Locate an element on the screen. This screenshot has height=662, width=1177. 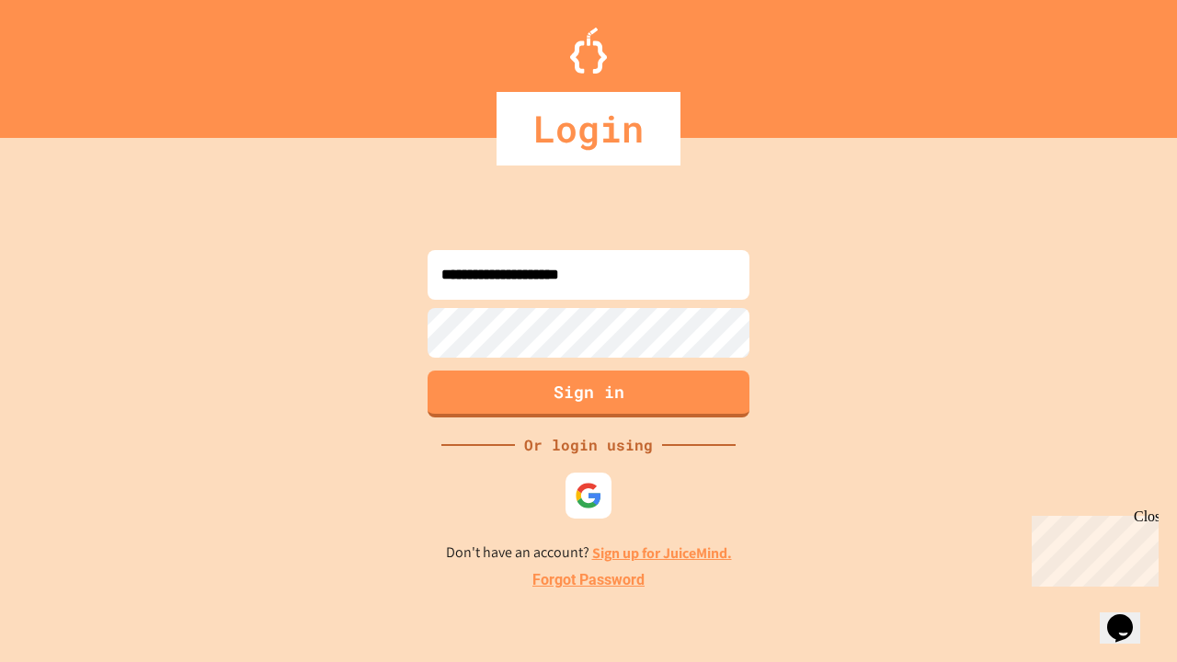
img: google-icon.svg is located at coordinates (589, 496).